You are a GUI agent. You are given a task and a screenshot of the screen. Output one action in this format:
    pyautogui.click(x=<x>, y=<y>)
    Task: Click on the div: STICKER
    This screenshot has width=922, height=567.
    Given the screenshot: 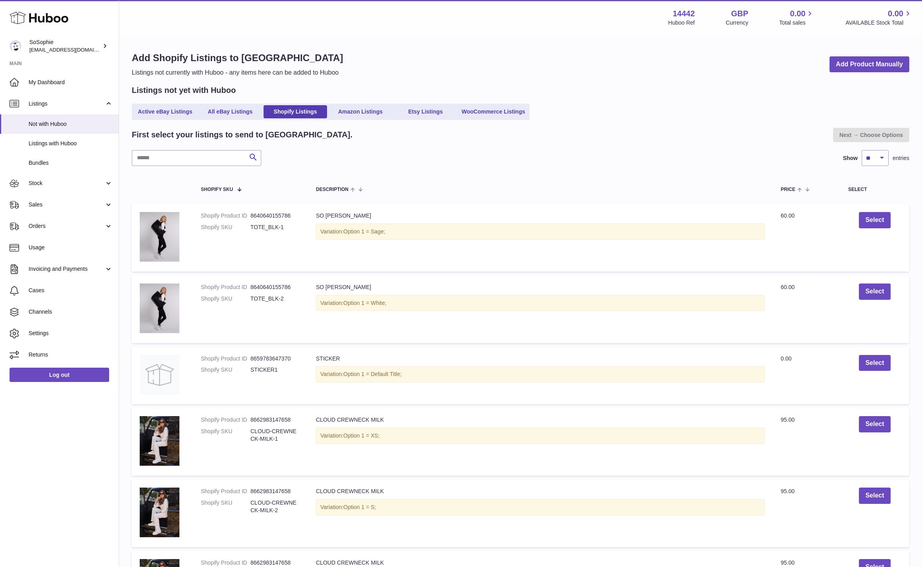 What is the action you would take?
    pyautogui.click(x=540, y=358)
    